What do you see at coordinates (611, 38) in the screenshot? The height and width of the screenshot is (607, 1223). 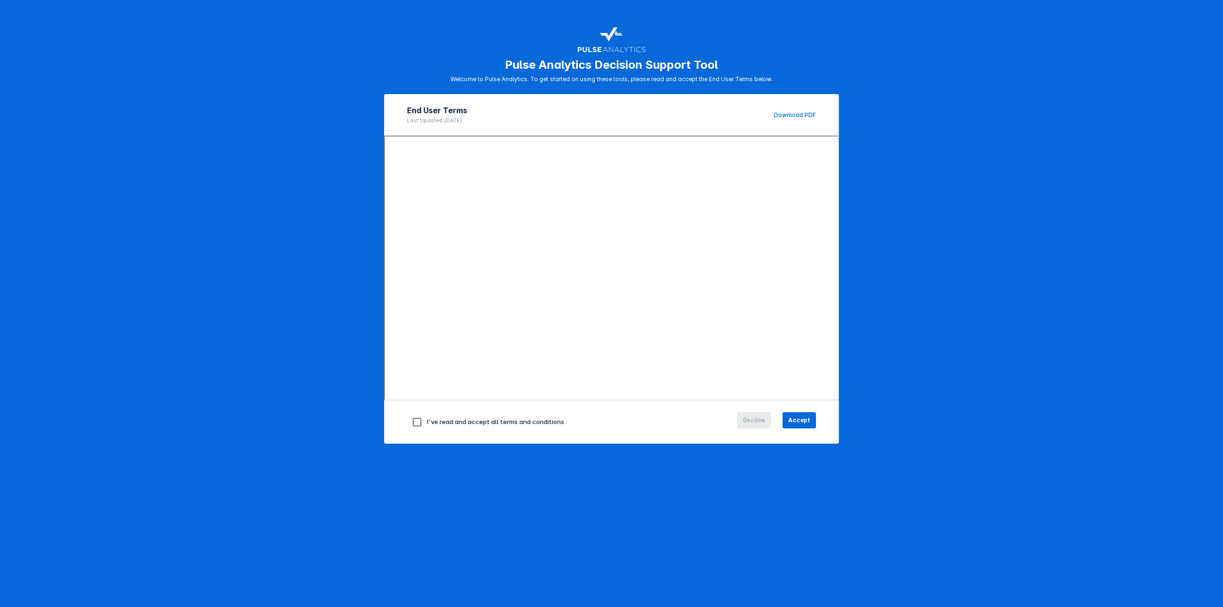 I see `img: pulse-logo-user-terms.svg` at bounding box center [611, 38].